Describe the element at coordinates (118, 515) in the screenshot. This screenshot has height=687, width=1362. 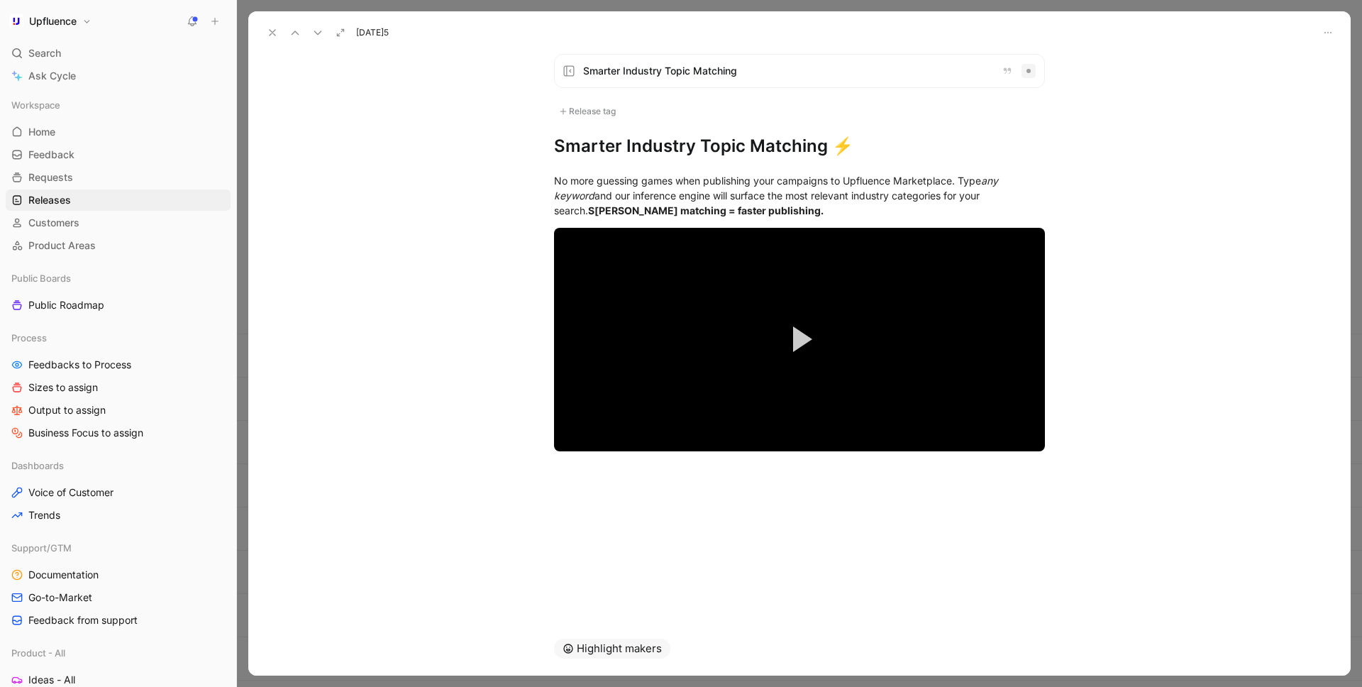
I see `a: Trends` at that location.